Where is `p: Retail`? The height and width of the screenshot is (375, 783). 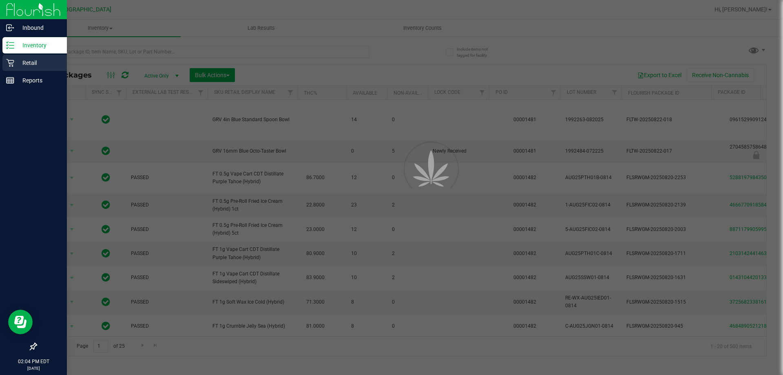
p: Retail is located at coordinates (39, 63).